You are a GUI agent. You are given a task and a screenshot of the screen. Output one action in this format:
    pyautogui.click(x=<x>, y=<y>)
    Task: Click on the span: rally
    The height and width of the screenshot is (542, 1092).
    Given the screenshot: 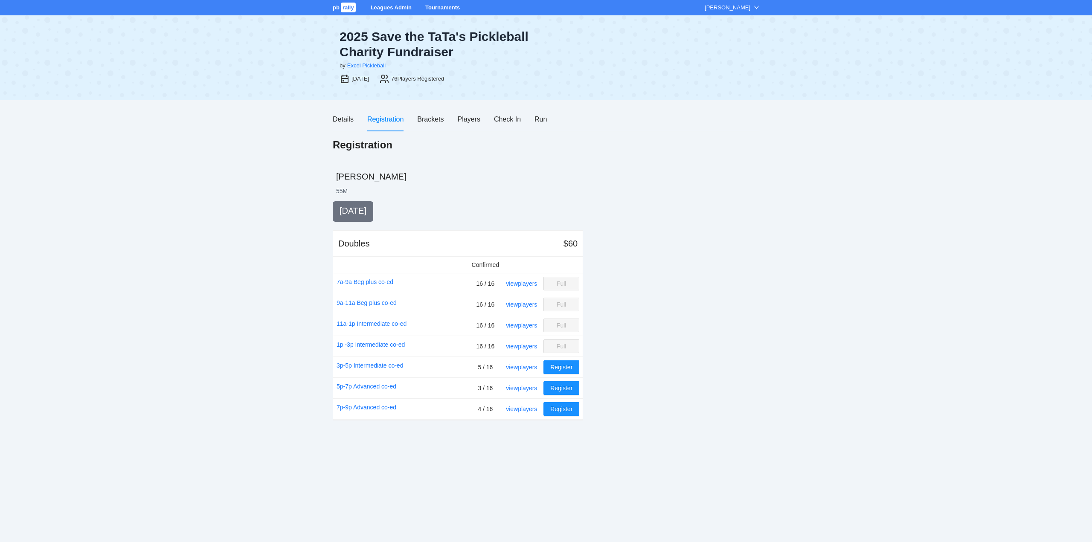 What is the action you would take?
    pyautogui.click(x=348, y=7)
    